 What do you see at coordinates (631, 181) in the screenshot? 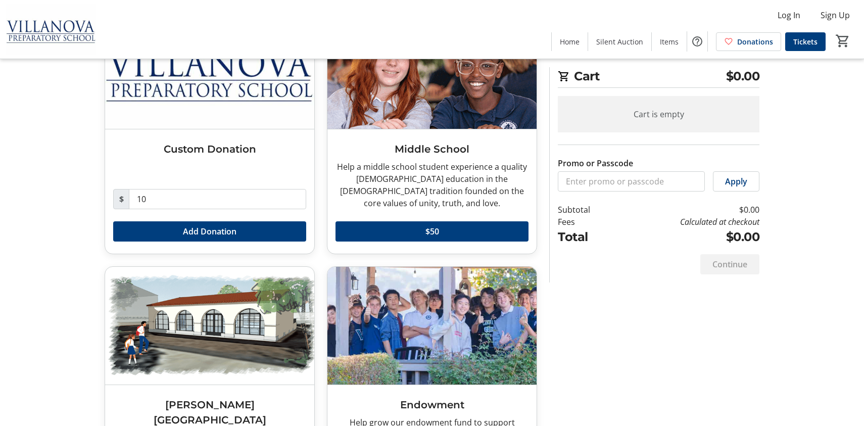
I see `input: Enter promo or passcode` at bounding box center [631, 181].